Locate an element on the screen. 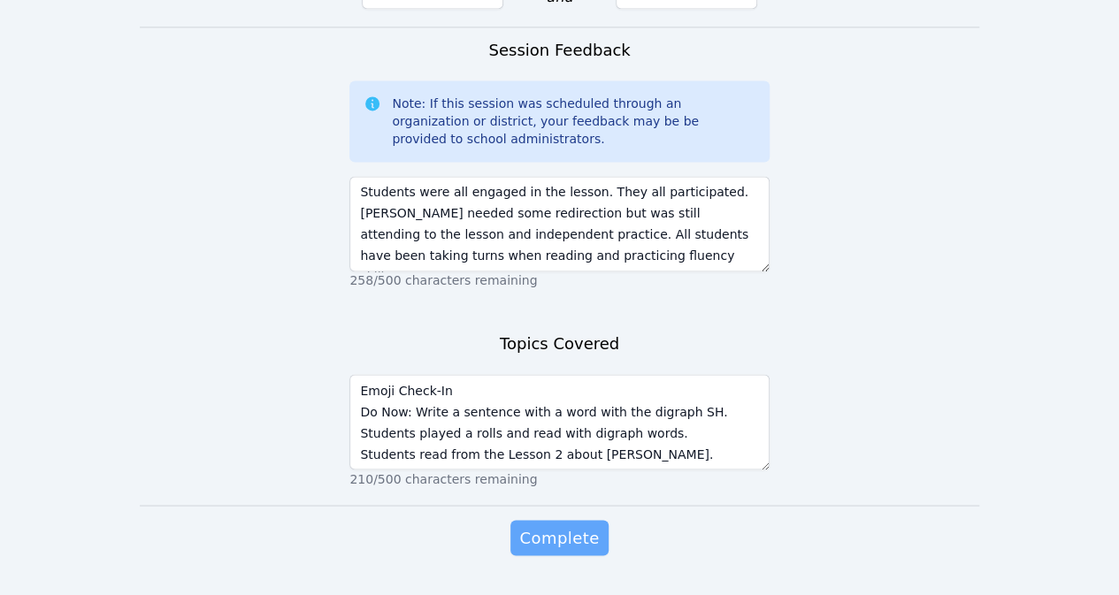  button: Complete is located at coordinates (559, 538).